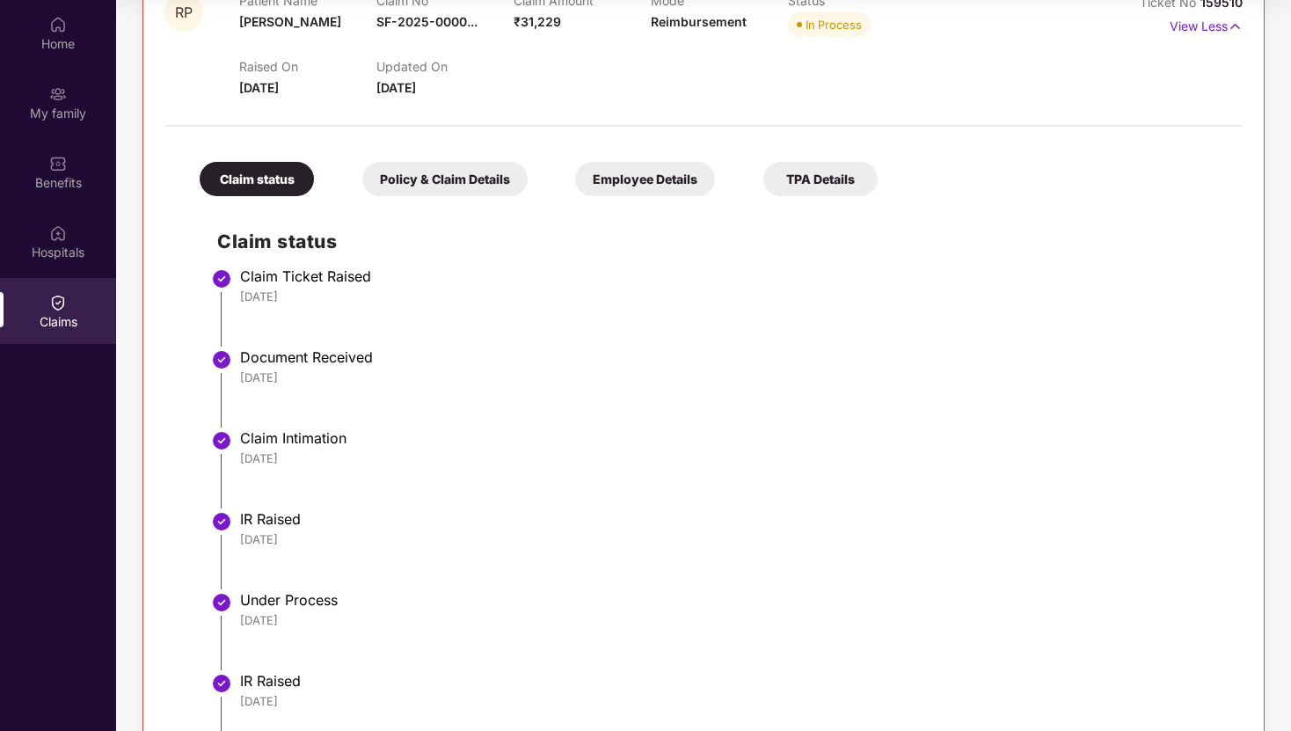  What do you see at coordinates (427, 21) in the screenshot?
I see `span: SF-2025-0000...` at bounding box center [427, 21].